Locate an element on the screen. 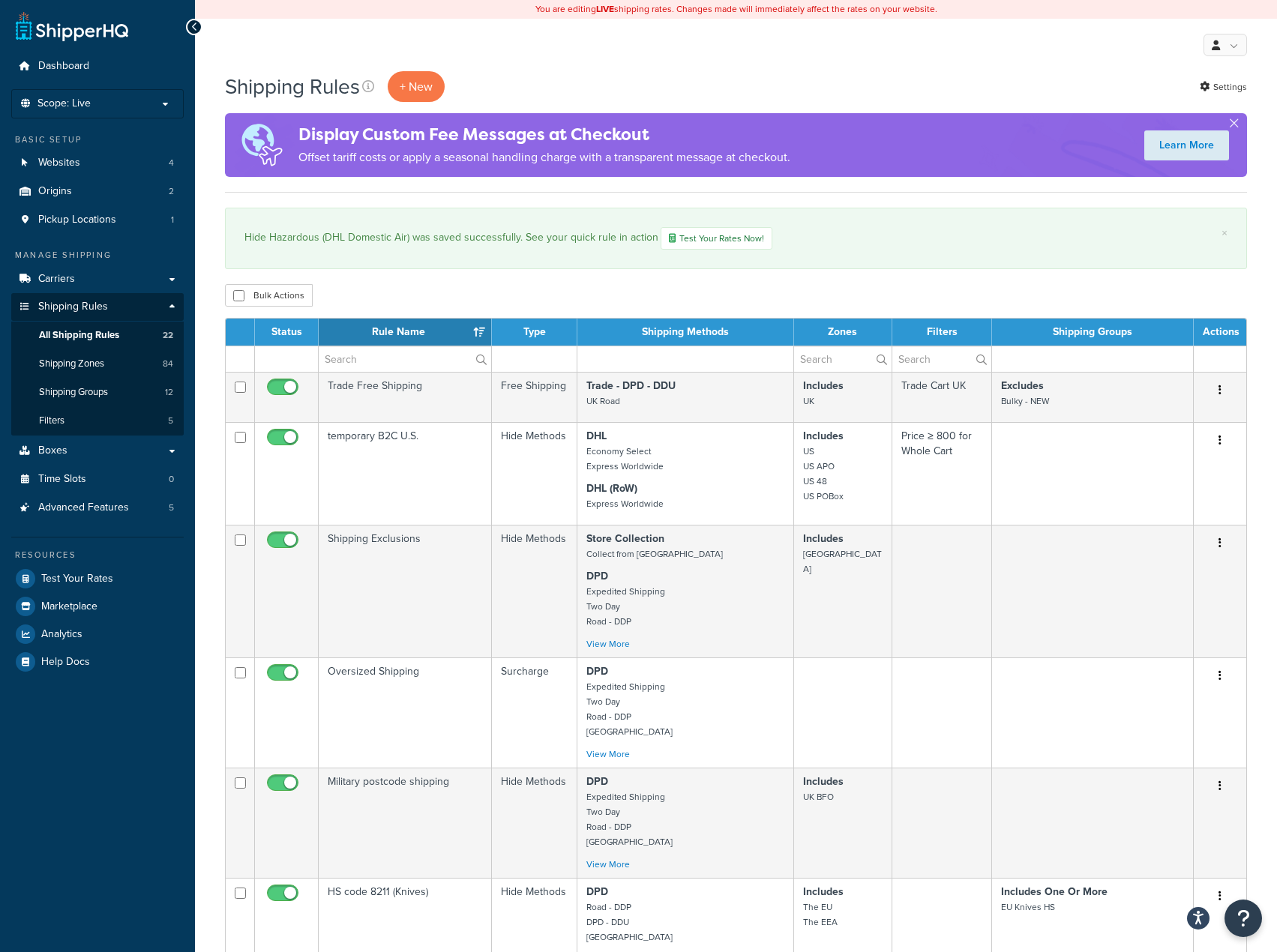 Image resolution: width=1277 pixels, height=952 pixels. span: 1 is located at coordinates (172, 220).